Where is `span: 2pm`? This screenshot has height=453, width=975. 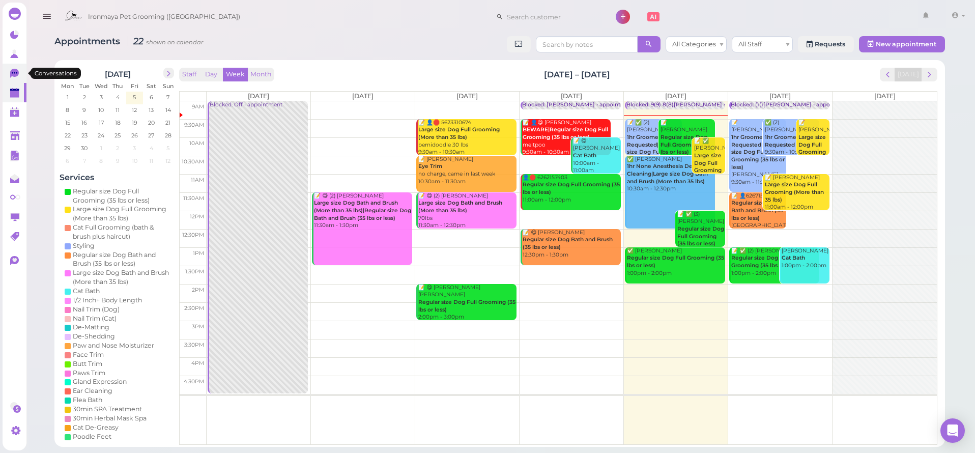 span: 2pm is located at coordinates (198, 290).